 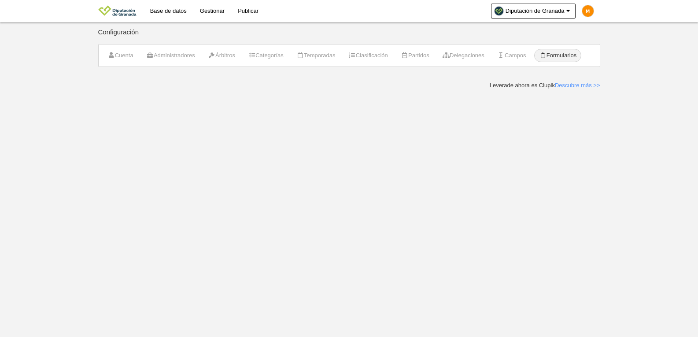 What do you see at coordinates (171, 55) in the screenshot?
I see `a: Administradores` at bounding box center [171, 55].